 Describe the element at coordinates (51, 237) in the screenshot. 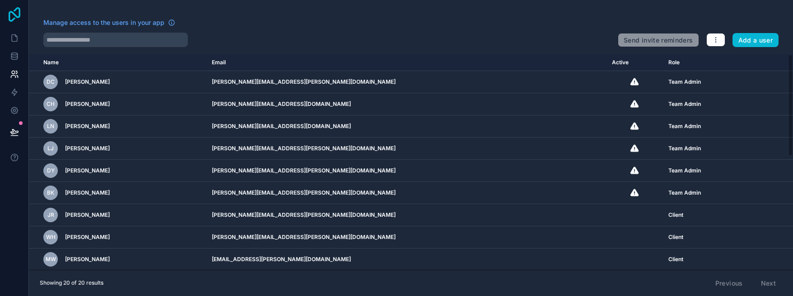

I see `span: WH` at that location.